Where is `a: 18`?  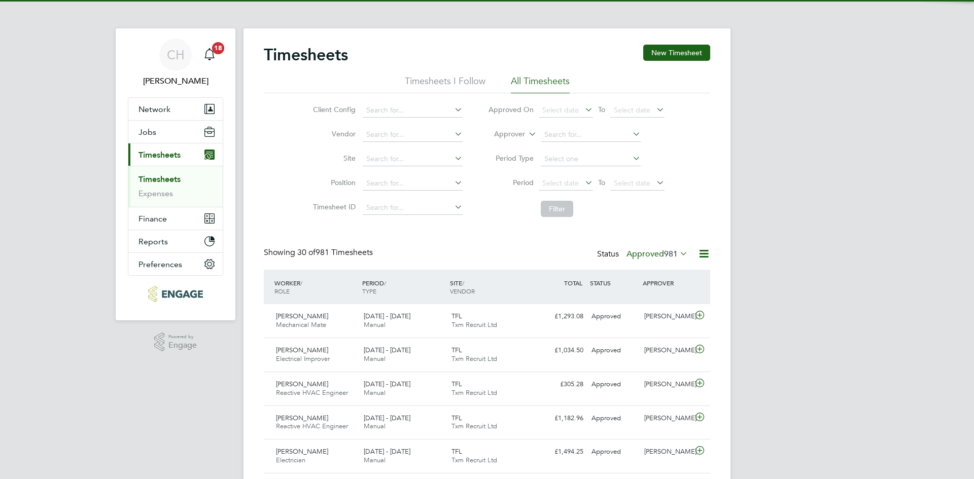 a: 18 is located at coordinates (210, 55).